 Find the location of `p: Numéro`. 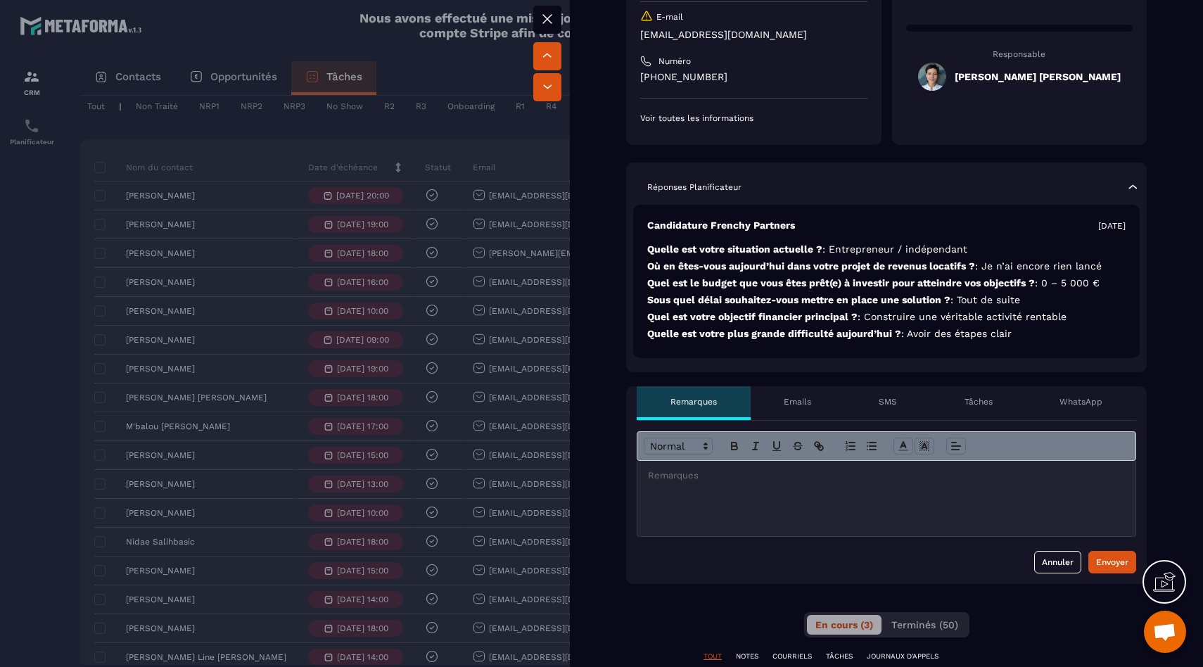

p: Numéro is located at coordinates (675, 61).